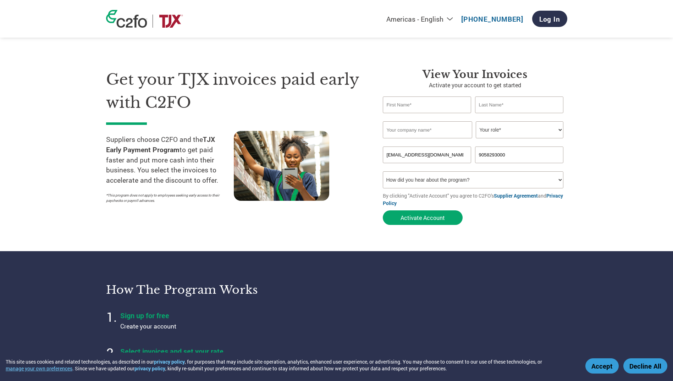 The height and width of the screenshot is (381, 673). Describe the element at coordinates (475, 75) in the screenshot. I see `h3: View Your Invoices` at that location.